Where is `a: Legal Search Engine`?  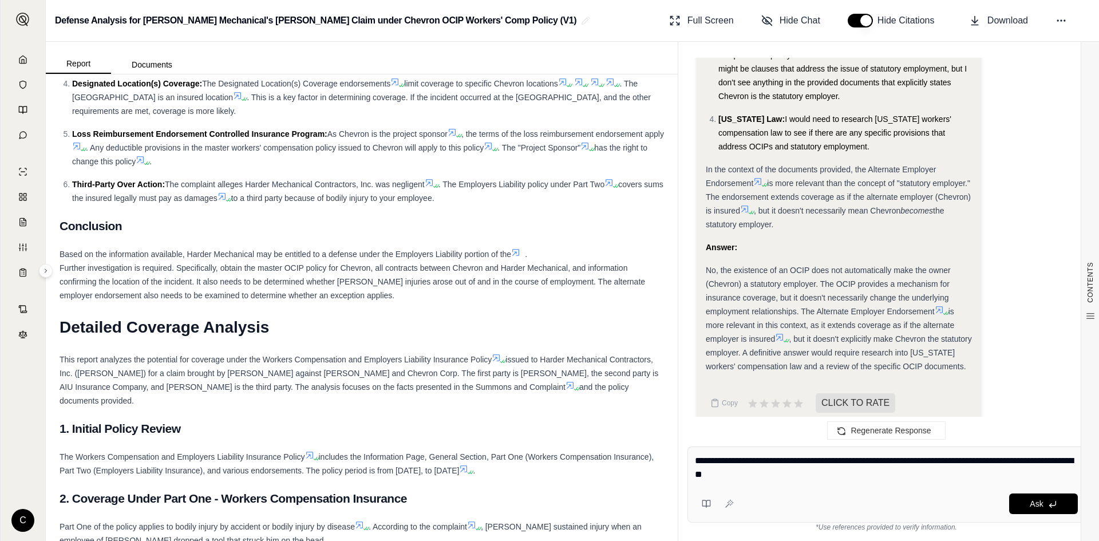
a: Legal Search Engine is located at coordinates (23, 334).